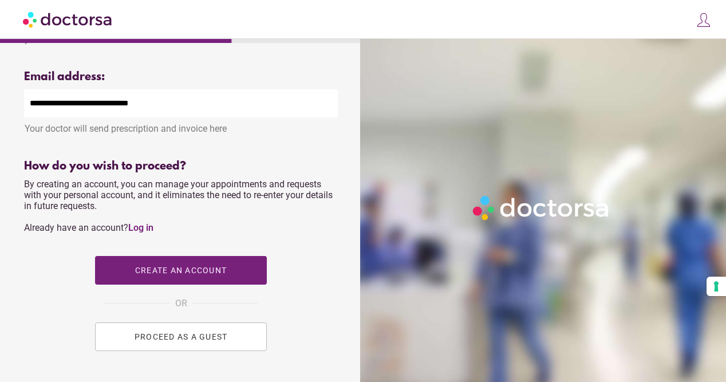 This screenshot has width=726, height=382. Describe the element at coordinates (181, 303) in the screenshot. I see `span: OR` at that location.